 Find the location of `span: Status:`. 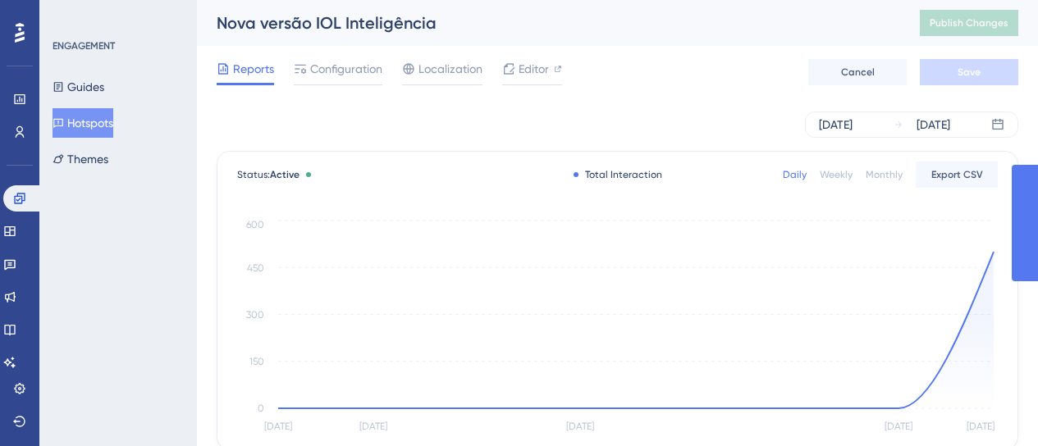

span: Status: is located at coordinates (268, 175).